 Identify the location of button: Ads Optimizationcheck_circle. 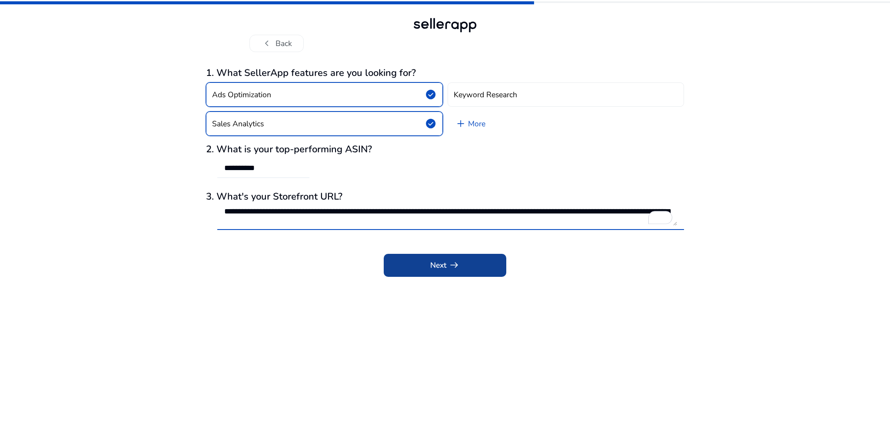
(324, 95).